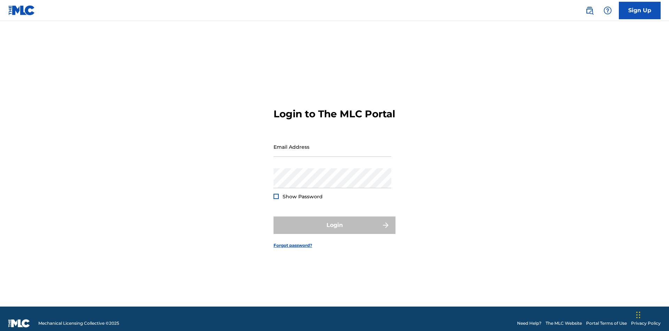 Image resolution: width=669 pixels, height=331 pixels. What do you see at coordinates (303, 196) in the screenshot?
I see `span: Show Password` at bounding box center [303, 196].